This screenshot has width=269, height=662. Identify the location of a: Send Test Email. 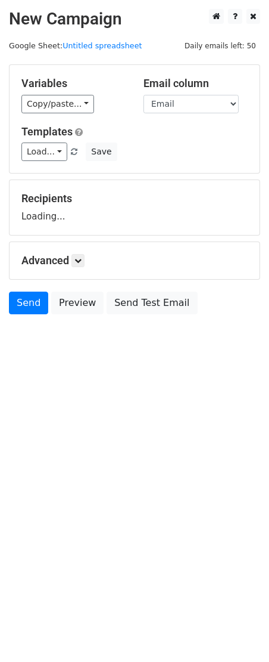
(152, 303).